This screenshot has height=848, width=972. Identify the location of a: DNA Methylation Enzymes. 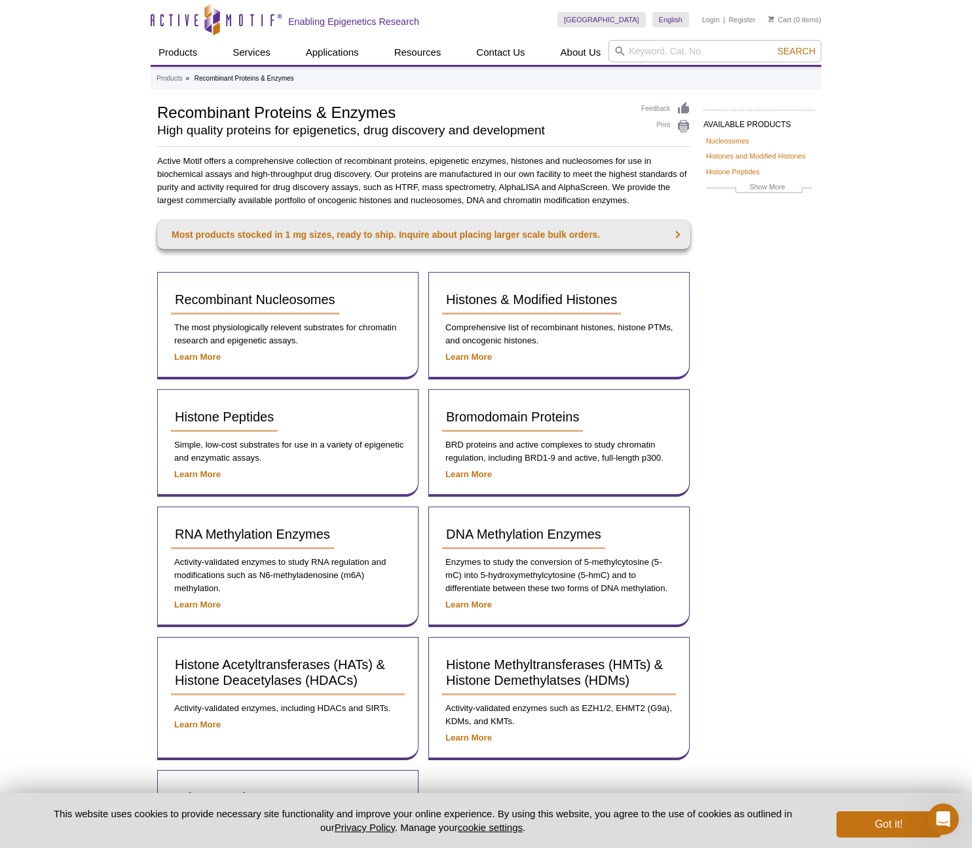
(524, 535).